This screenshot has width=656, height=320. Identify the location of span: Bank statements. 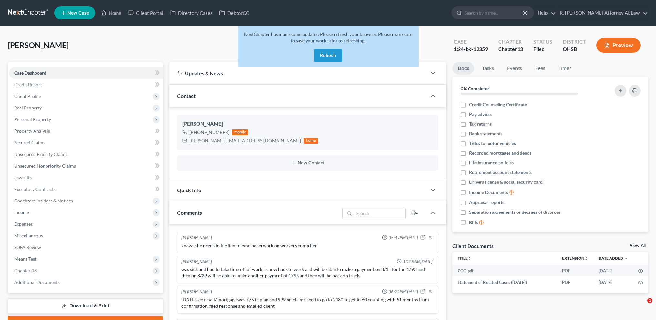
(486, 134).